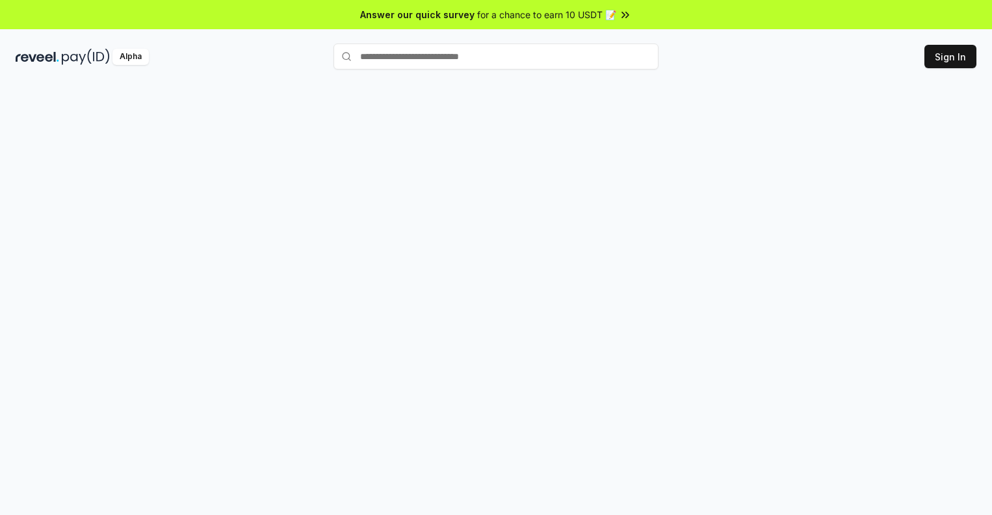 Image resolution: width=992 pixels, height=515 pixels. Describe the element at coordinates (547, 14) in the screenshot. I see `span: for a chance to earn 10 USDT 📝` at that location.